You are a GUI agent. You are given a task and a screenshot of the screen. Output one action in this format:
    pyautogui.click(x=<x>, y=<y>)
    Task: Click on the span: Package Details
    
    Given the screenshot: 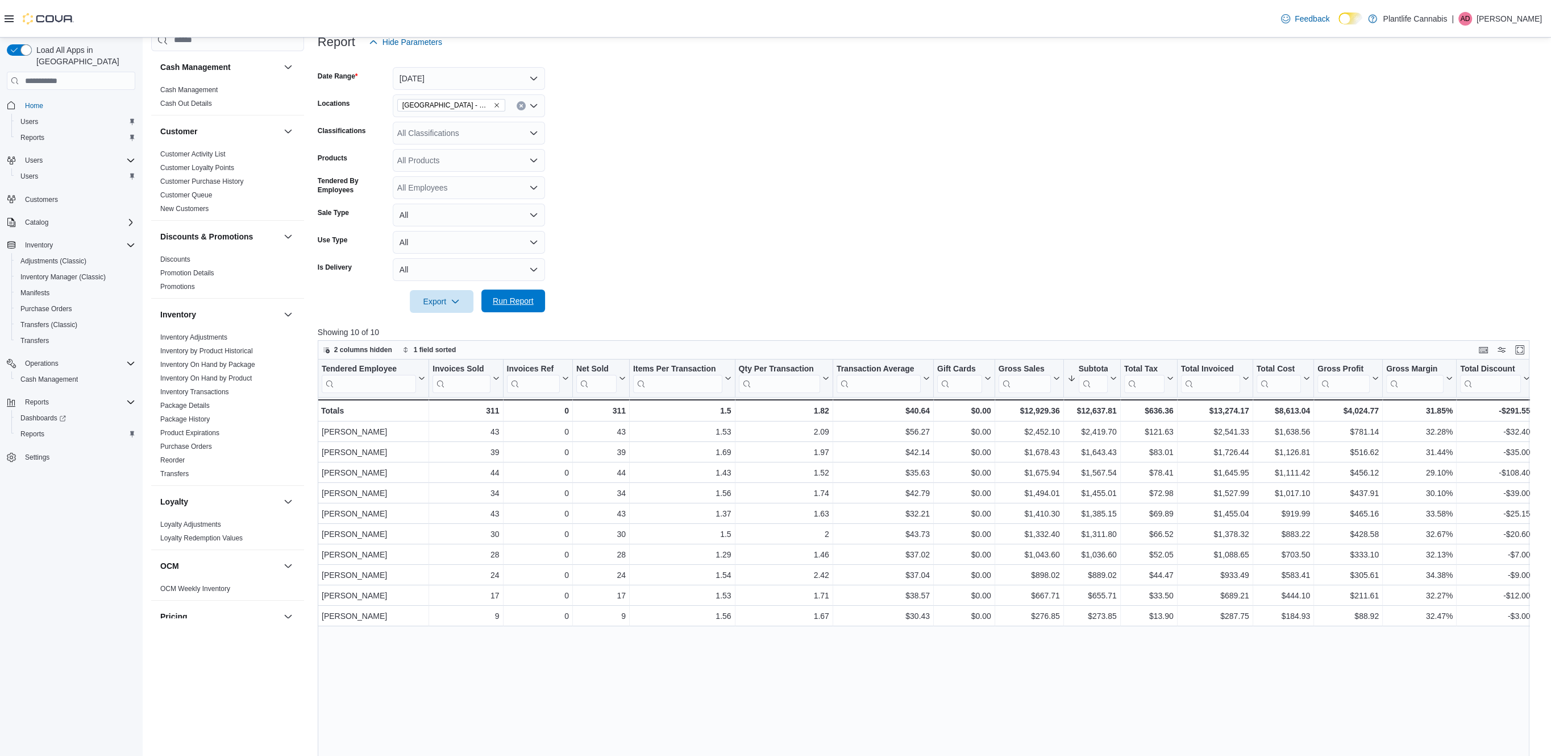 What is the action you would take?
    pyautogui.click(x=185, y=405)
    